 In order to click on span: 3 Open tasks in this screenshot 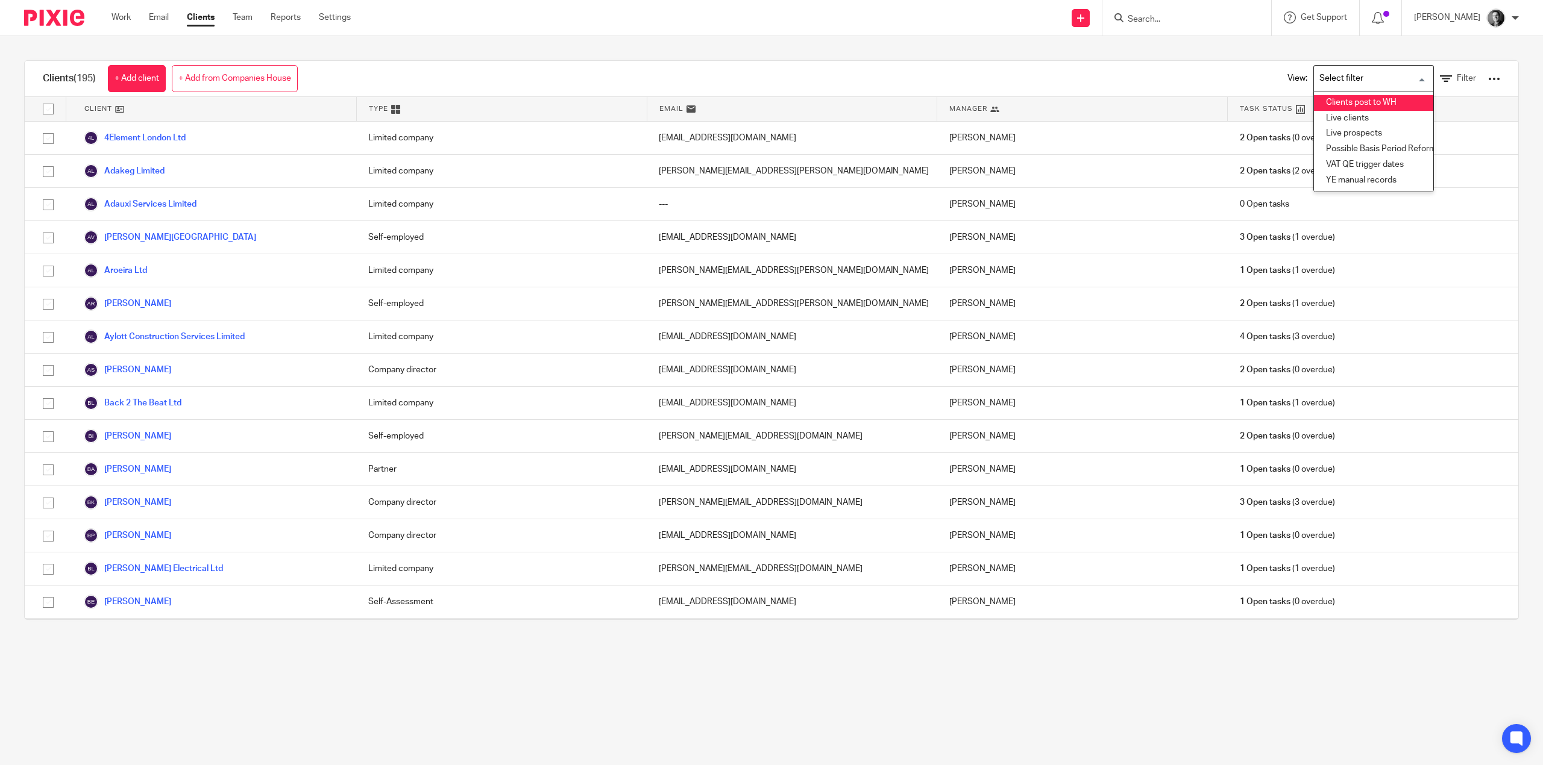, I will do `click(1265, 503)`.